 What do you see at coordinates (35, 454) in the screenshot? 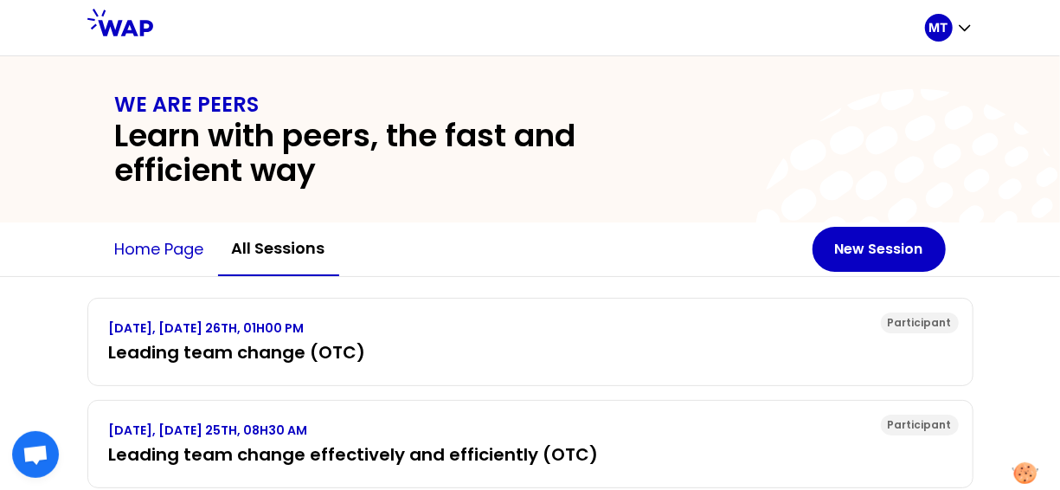
I see `div: Open chat` at bounding box center [35, 454].